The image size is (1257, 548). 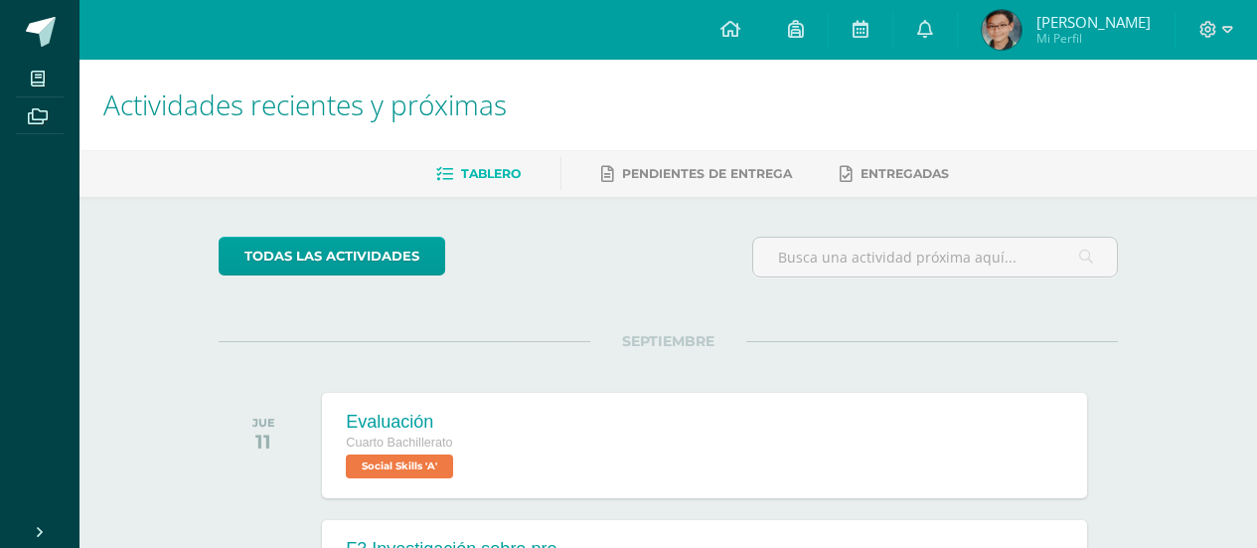 What do you see at coordinates (399, 442) in the screenshot?
I see `span: Cuarto Bachillerato` at bounding box center [399, 442].